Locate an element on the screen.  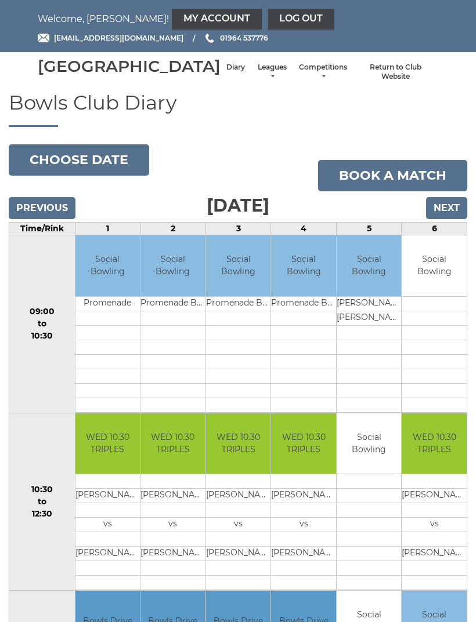
td: 3 is located at coordinates (238, 229).